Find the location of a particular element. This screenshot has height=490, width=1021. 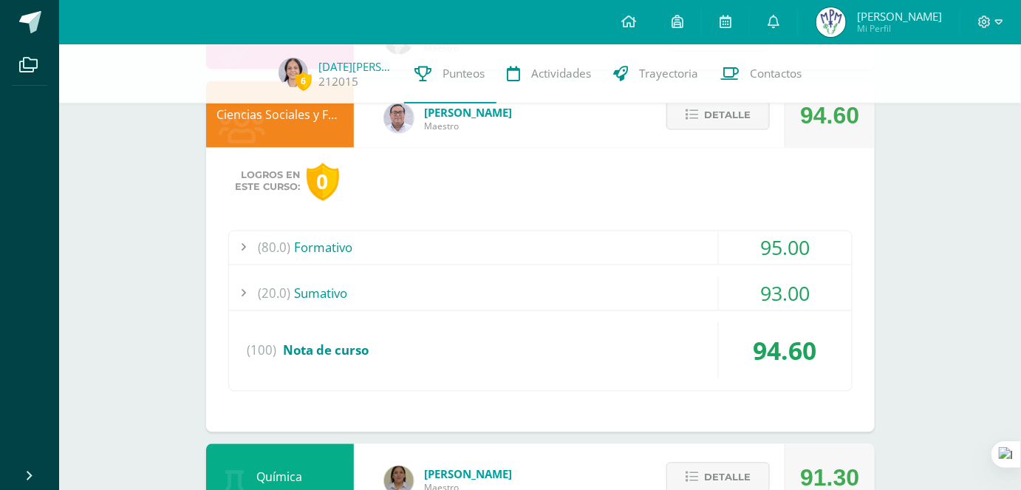

div: 93.00 is located at coordinates (785, 293).